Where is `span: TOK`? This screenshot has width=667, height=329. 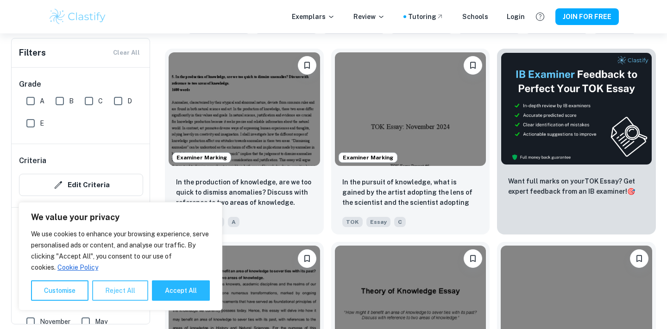 span: TOK is located at coordinates (352, 222).